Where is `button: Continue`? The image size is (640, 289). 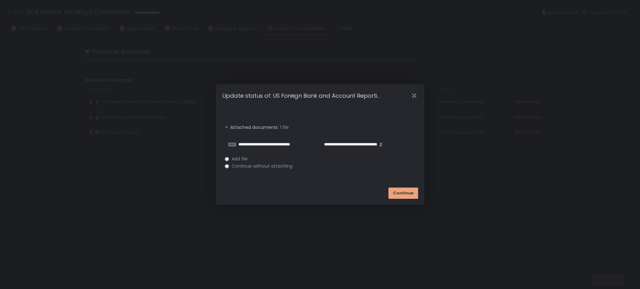 button: Continue is located at coordinates (403, 194).